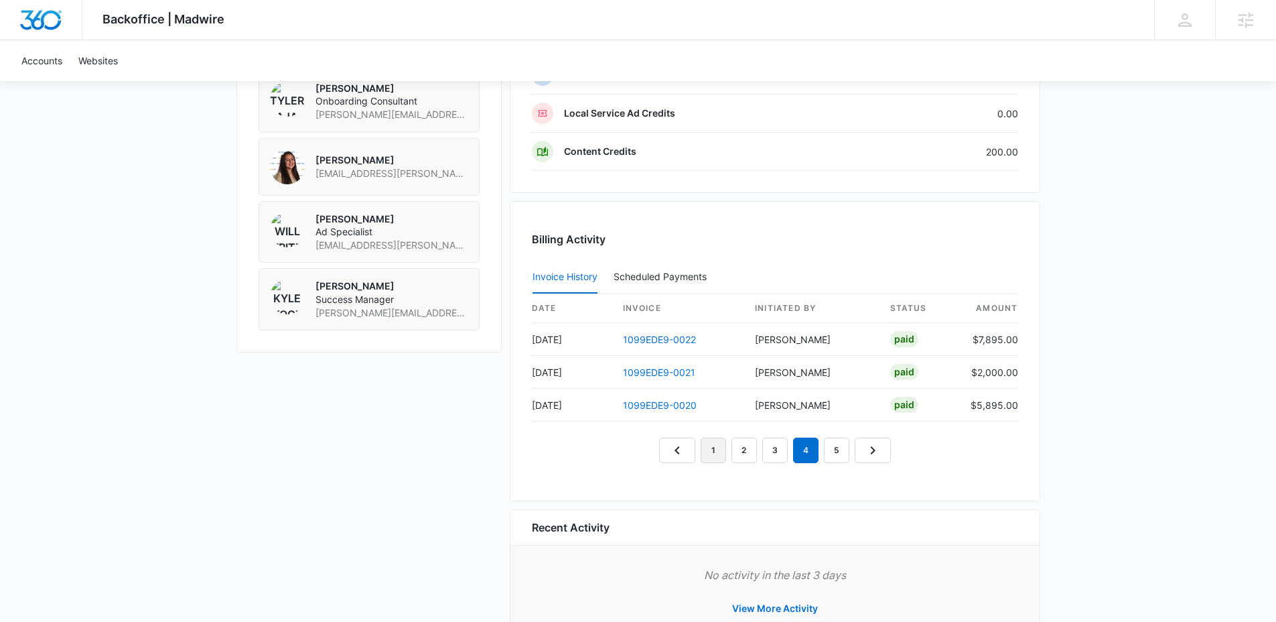 This screenshot has width=1276, height=622. What do you see at coordinates (989, 308) in the screenshot?
I see `th: amount` at bounding box center [989, 308].